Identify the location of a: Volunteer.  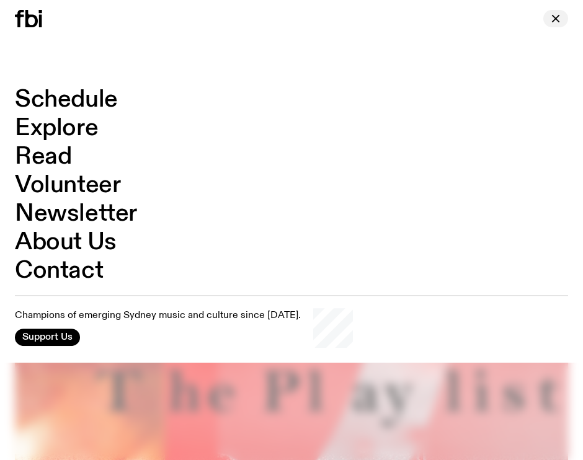
(68, 185).